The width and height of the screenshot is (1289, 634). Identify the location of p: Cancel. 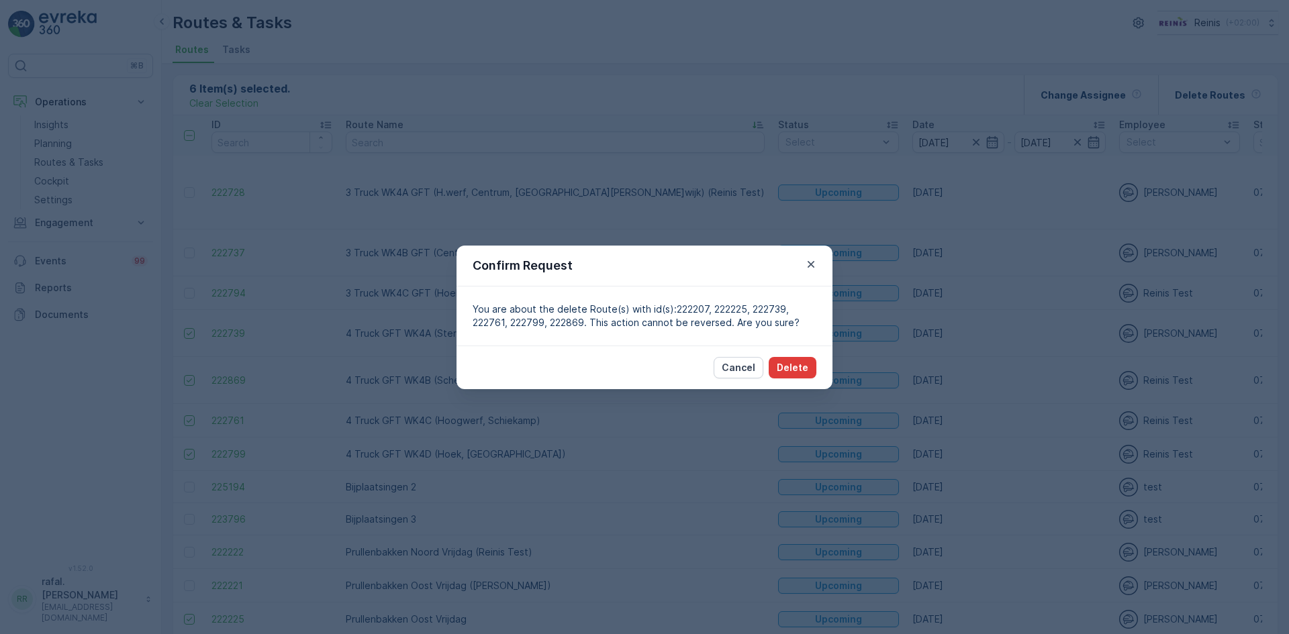
(738, 368).